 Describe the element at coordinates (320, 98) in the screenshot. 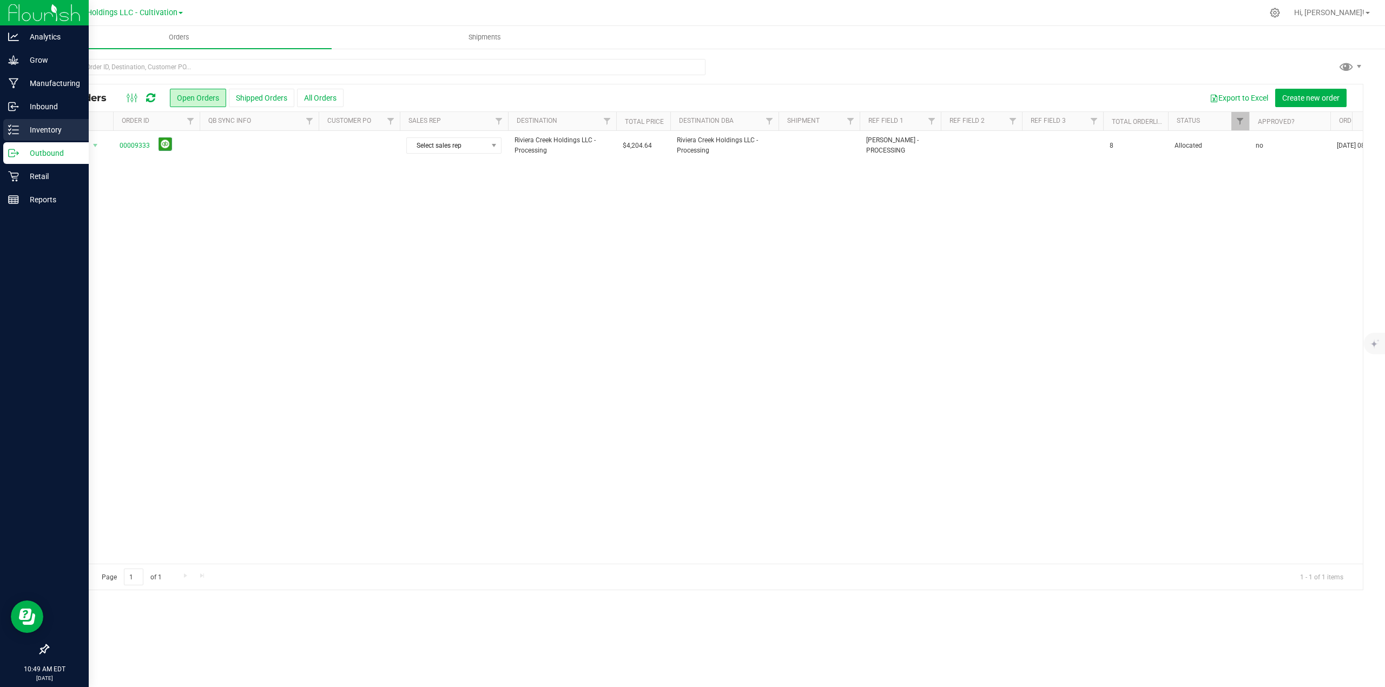

I see `button: All Orders` at that location.